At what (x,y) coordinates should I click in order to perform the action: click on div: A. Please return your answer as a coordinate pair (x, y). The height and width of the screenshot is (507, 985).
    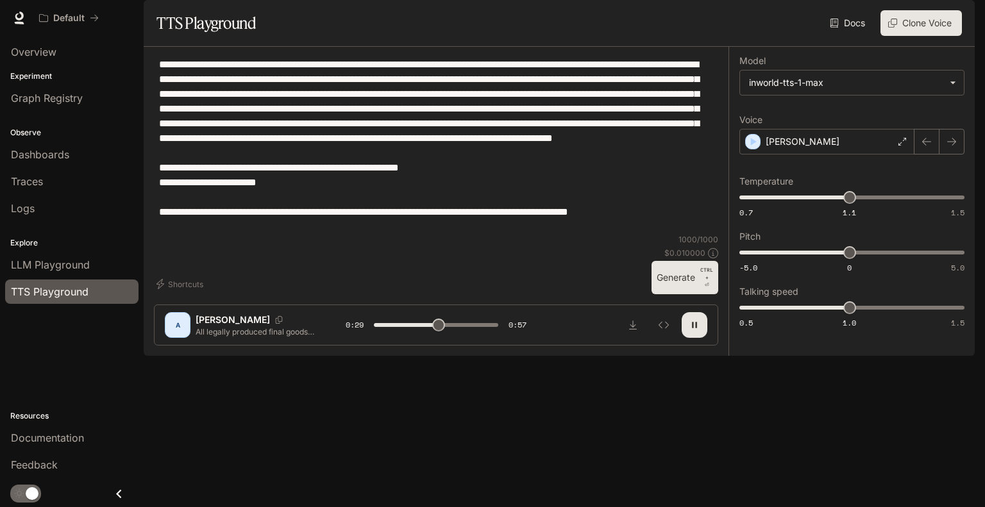
    Looking at the image, I should click on (178, 325).